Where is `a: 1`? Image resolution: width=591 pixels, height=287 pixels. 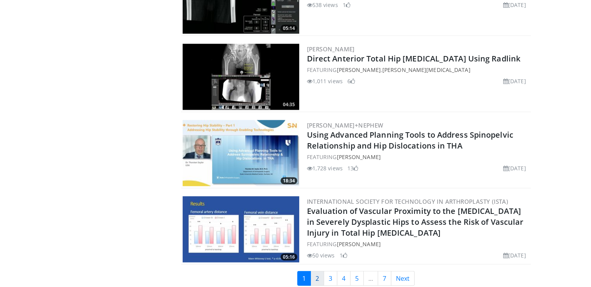
a: 1 is located at coordinates (304, 278).